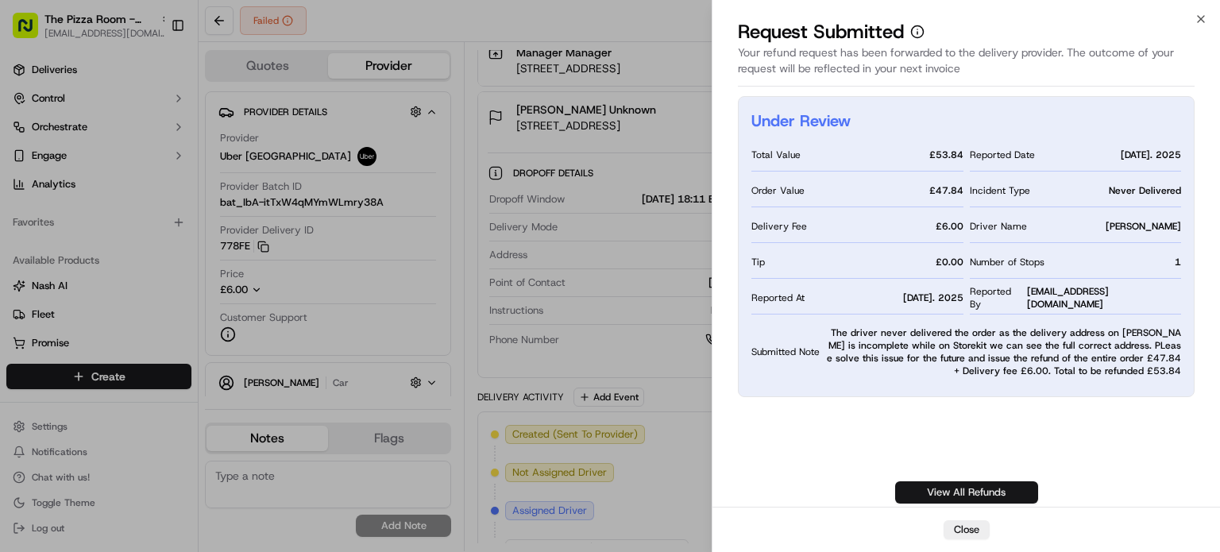 The image size is (1220, 552). Describe the element at coordinates (152, 76) in the screenshot. I see `p: Welcome 👋` at that location.